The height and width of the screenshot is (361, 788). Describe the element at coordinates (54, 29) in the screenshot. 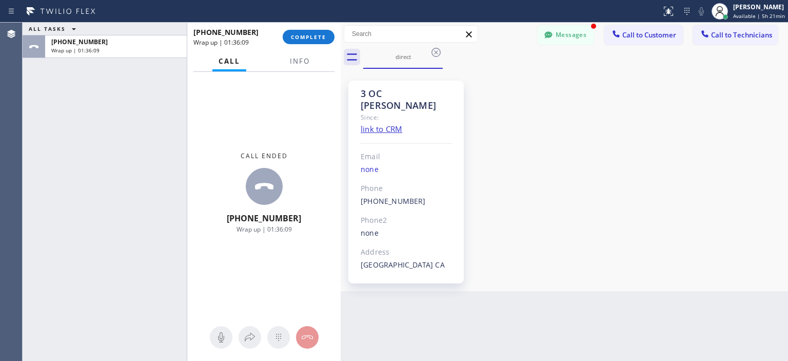

I see `button: ALL TASKS` at that location.